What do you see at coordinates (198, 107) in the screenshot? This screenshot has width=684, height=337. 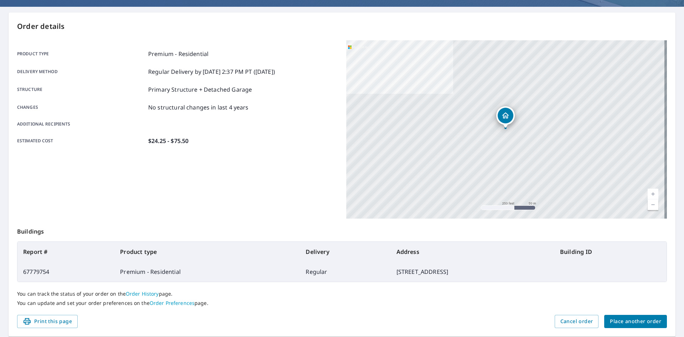 I see `p: No structural changes in last 4 years` at bounding box center [198, 107].